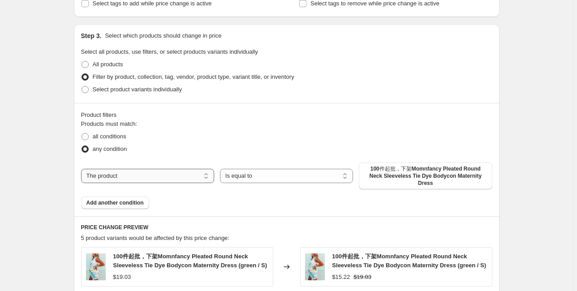  What do you see at coordinates (137, 89) in the screenshot?
I see `span: Select product variants individually` at bounding box center [137, 89].